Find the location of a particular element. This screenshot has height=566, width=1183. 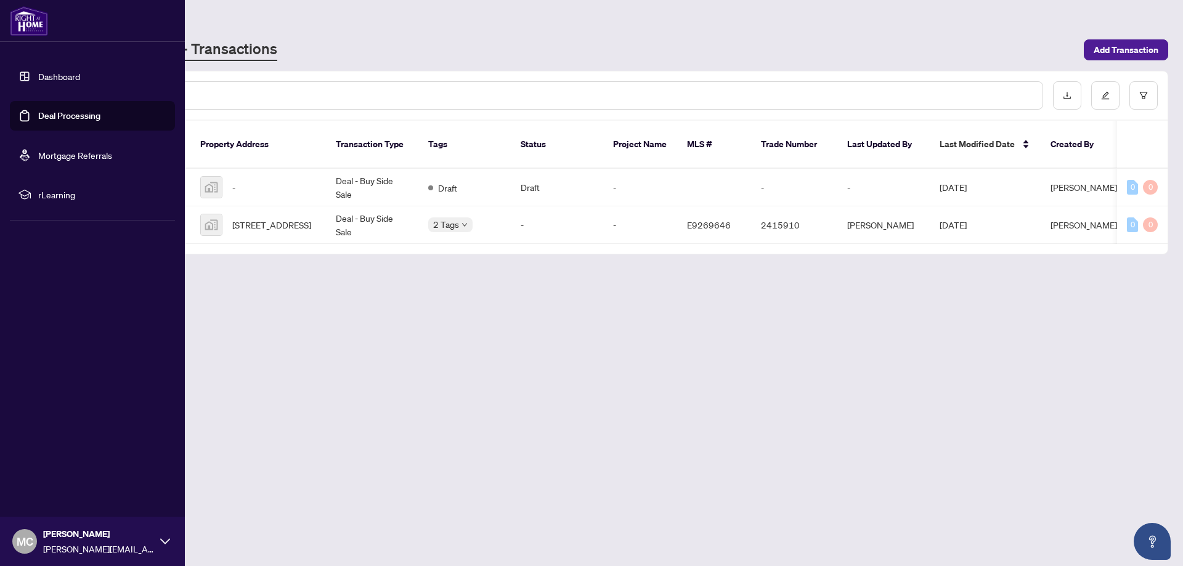

span: down is located at coordinates (465, 225).